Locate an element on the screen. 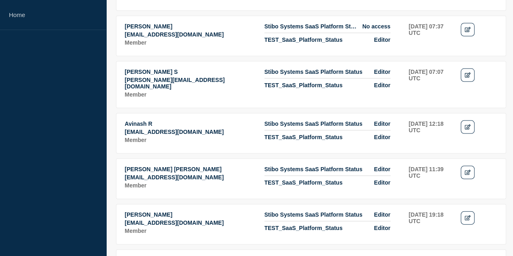 The image size is (513, 256). p: Name: Sudhanshu Kamble is located at coordinates (190, 26).